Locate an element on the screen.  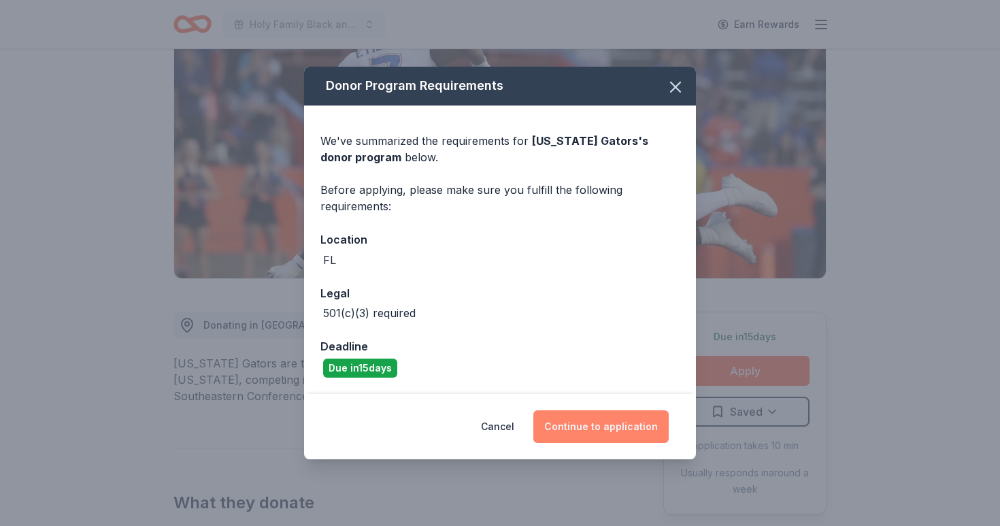
div: Due in 15 days is located at coordinates (360, 368).